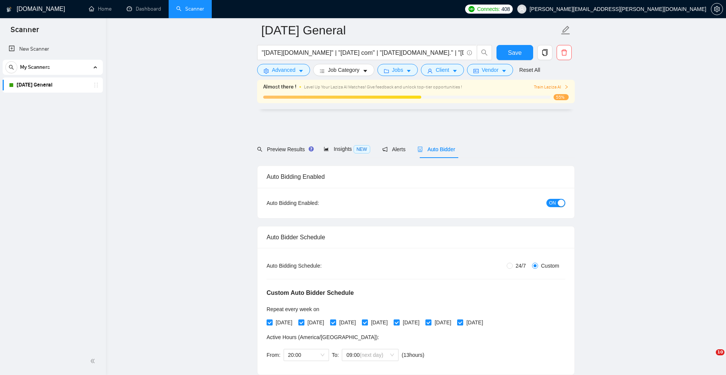 The width and height of the screenshot is (726, 375). Describe the element at coordinates (284, 149) in the screenshot. I see `span: Preview Results` at that location.